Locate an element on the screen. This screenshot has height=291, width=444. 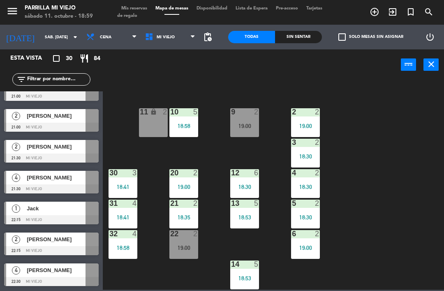
i: add_circle_outline is located at coordinates (375, 12).